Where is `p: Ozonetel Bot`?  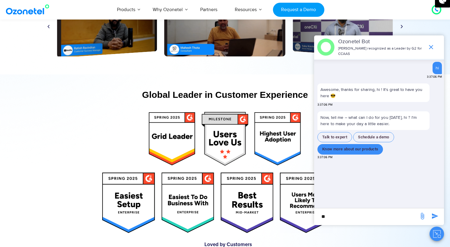 p: Ozonetel Bot is located at coordinates (381, 42).